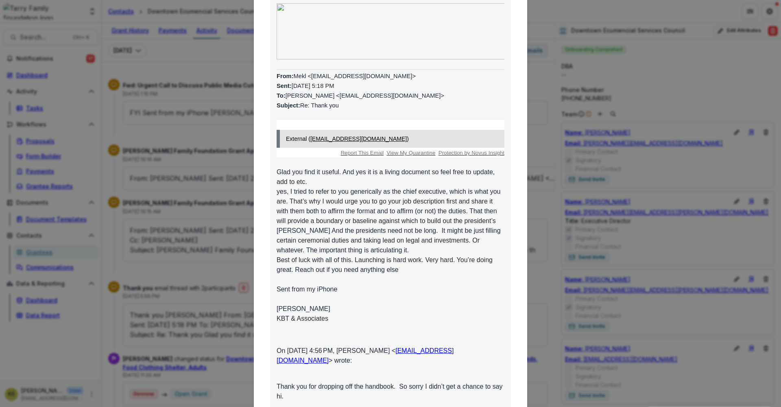 This screenshot has width=781, height=407. Describe the element at coordinates (391, 31) in the screenshot. I see `img: image001.png@01DBF67A.FCB1DF00` at that location.